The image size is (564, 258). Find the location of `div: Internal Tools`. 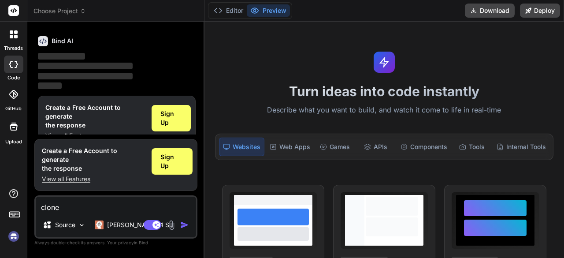

div: Internal Tools is located at coordinates (521, 147).